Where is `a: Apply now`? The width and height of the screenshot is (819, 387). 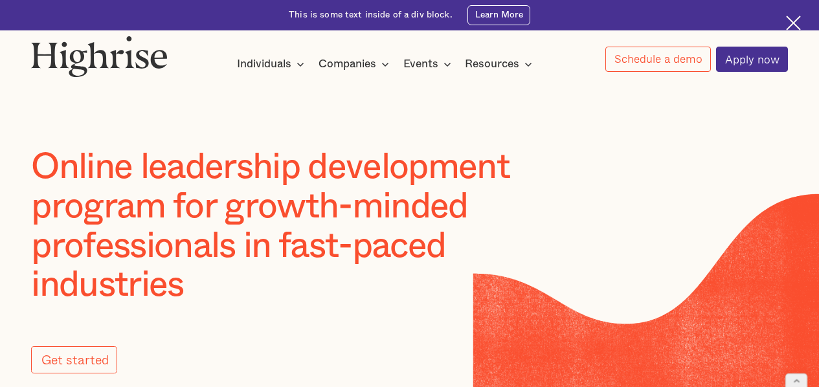 a: Apply now is located at coordinates (751, 59).